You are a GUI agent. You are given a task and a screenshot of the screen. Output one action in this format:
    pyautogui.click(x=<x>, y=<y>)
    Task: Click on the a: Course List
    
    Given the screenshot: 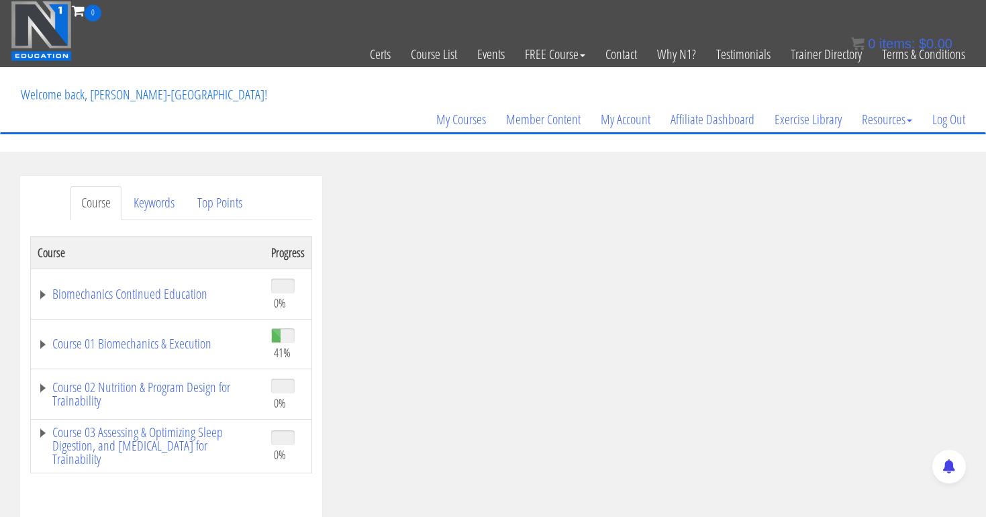 What is the action you would take?
    pyautogui.click(x=434, y=54)
    